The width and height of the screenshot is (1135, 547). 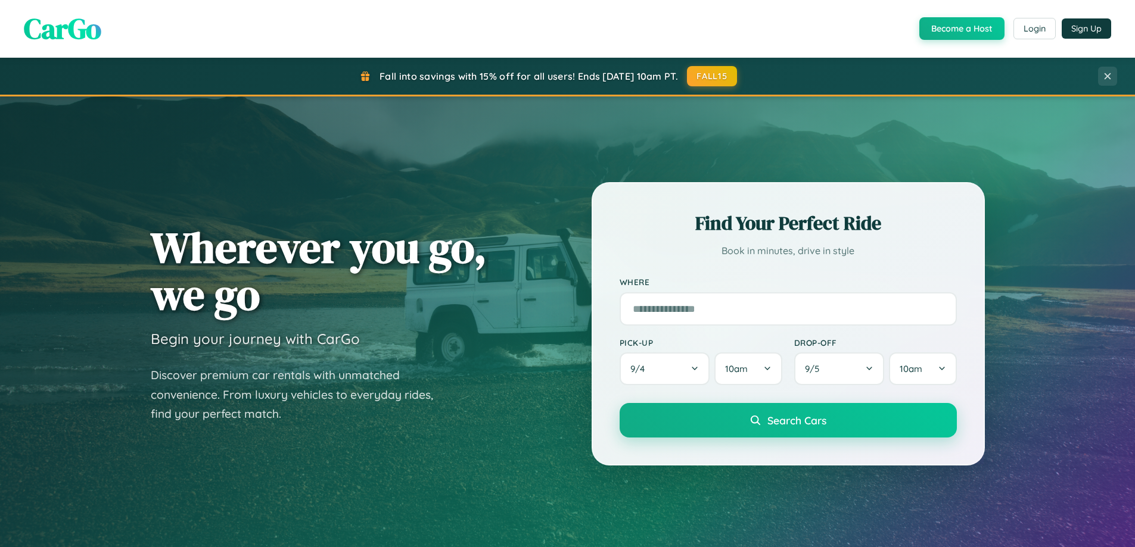 I want to click on p: Book in minutes, drive in style, so click(x=788, y=251).